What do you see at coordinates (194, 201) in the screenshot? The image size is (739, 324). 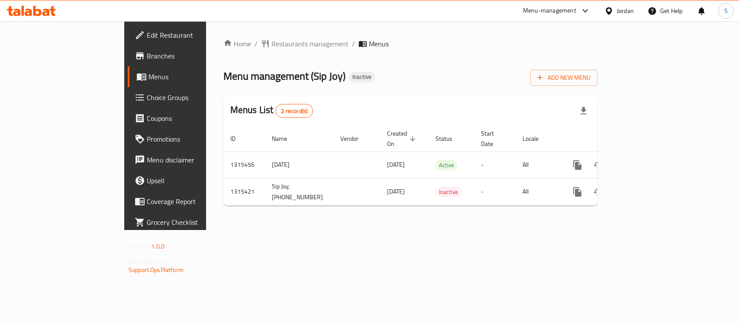 I see `span: Coverage Report` at bounding box center [194, 201].